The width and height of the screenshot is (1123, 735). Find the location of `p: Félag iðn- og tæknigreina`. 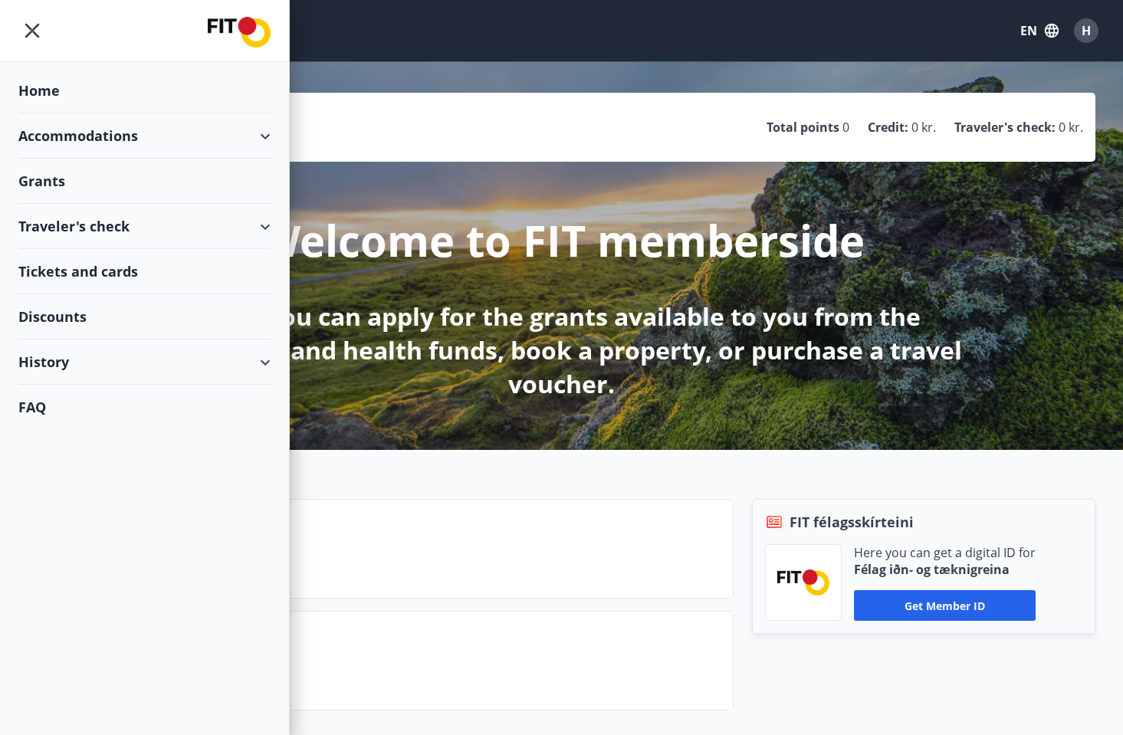

p: Félag iðn- og tæknigreina is located at coordinates (944, 569).